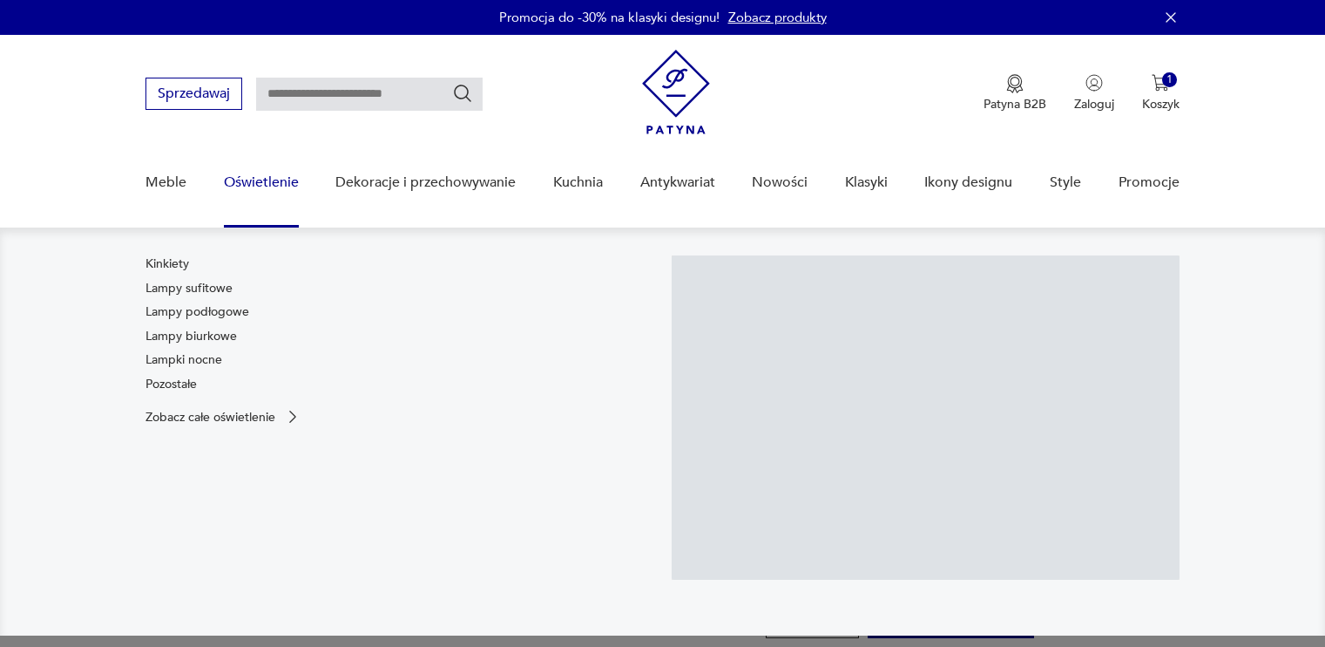  Describe the element at coordinates (191, 336) in the screenshot. I see `a: Lampy biurkowe` at that location.